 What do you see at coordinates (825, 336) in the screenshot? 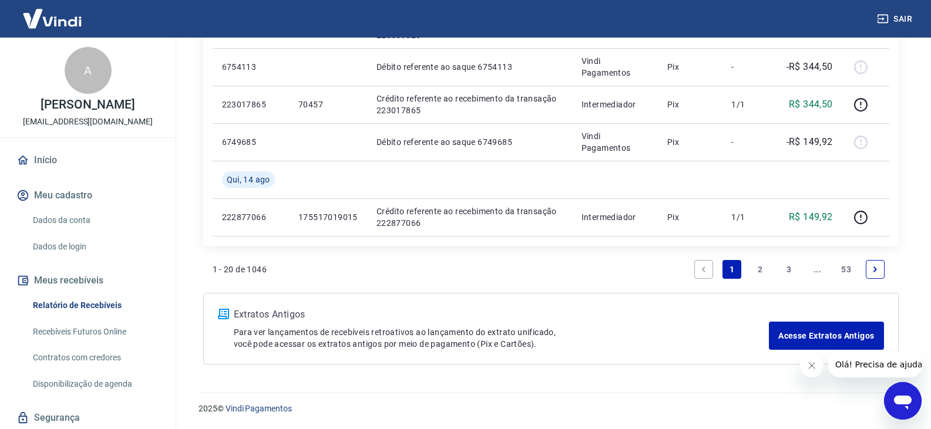
I see `a: Acesse Extratos Antigos` at bounding box center [825, 336].